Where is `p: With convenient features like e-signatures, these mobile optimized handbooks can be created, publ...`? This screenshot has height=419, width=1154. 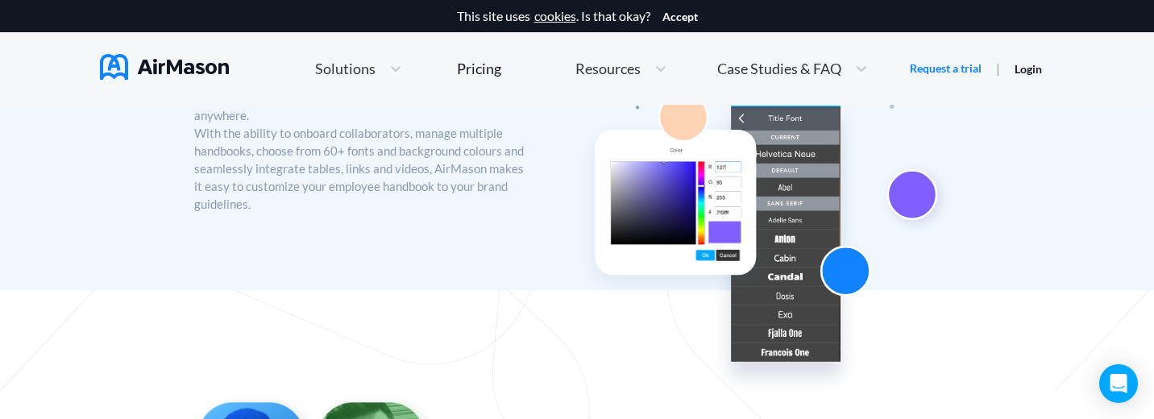
p: With convenient features like e-signatures, these mobile optimized handbooks can be created, publ... is located at coordinates (360, 133).